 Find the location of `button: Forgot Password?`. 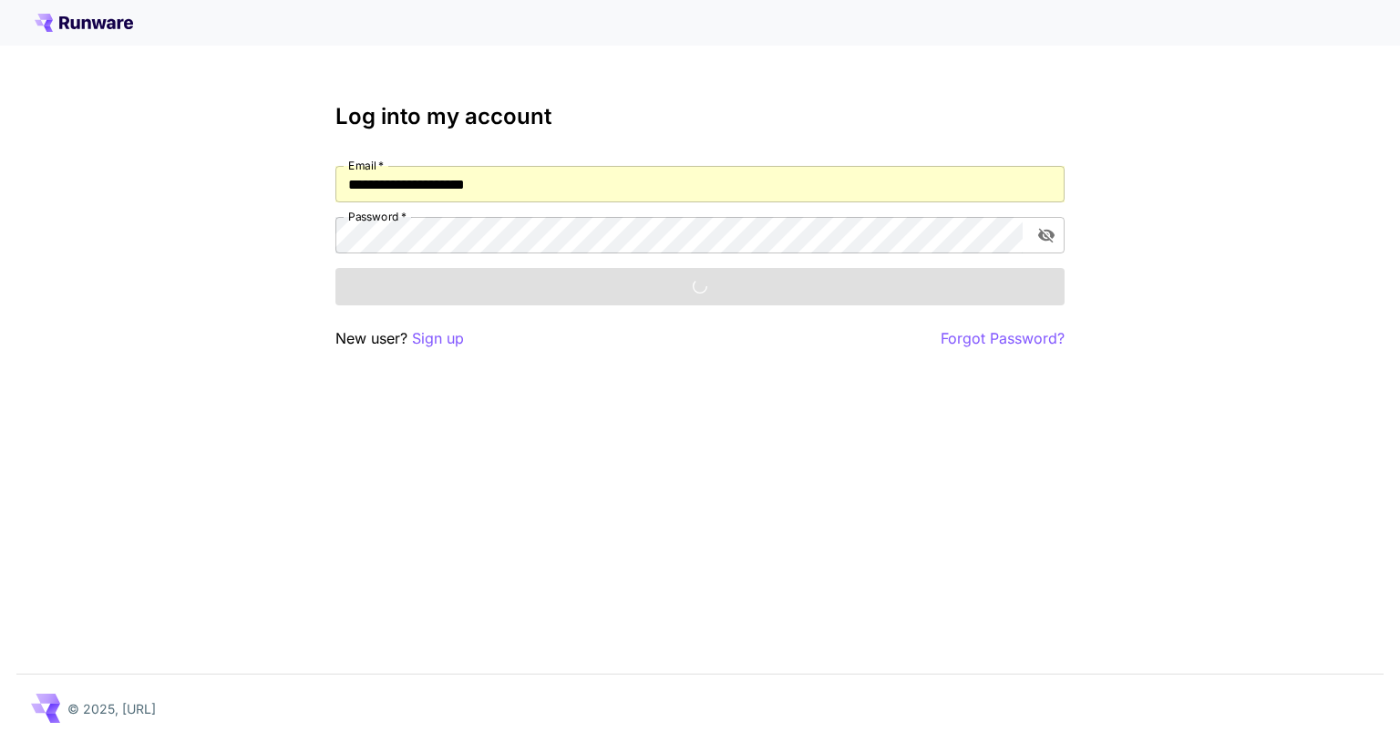

button: Forgot Password? is located at coordinates (1003, 338).